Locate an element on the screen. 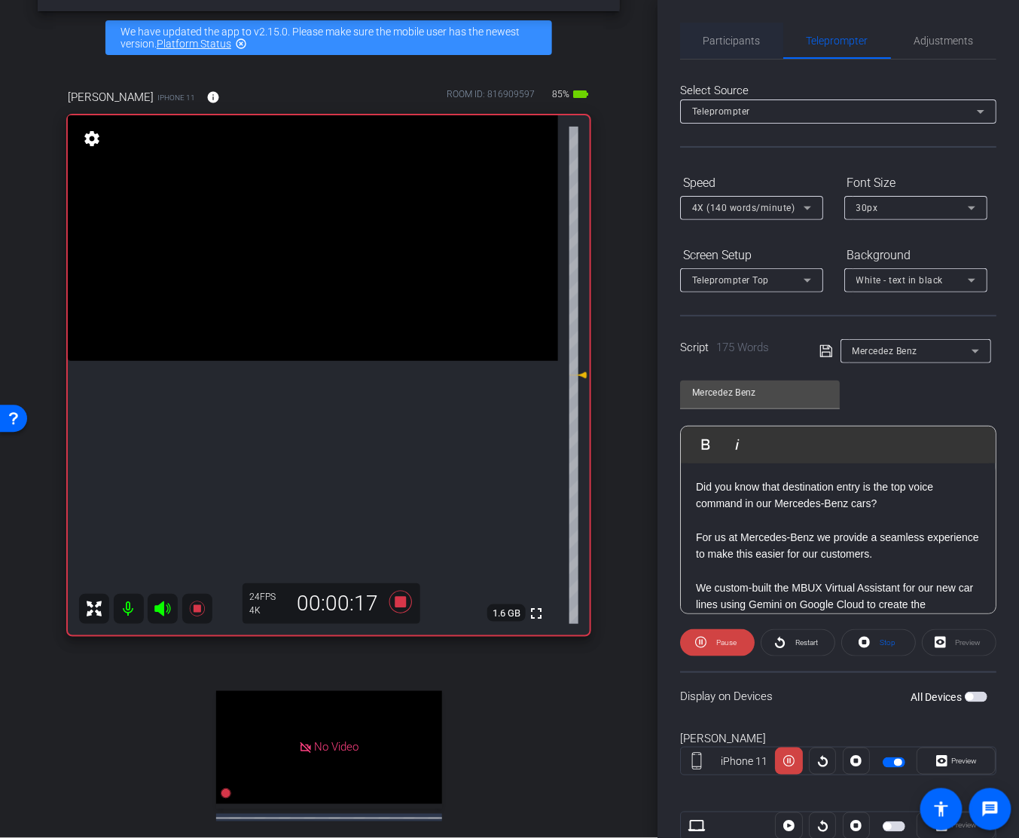 The width and height of the screenshot is (1019, 838). div: Speed is located at coordinates (752, 183).